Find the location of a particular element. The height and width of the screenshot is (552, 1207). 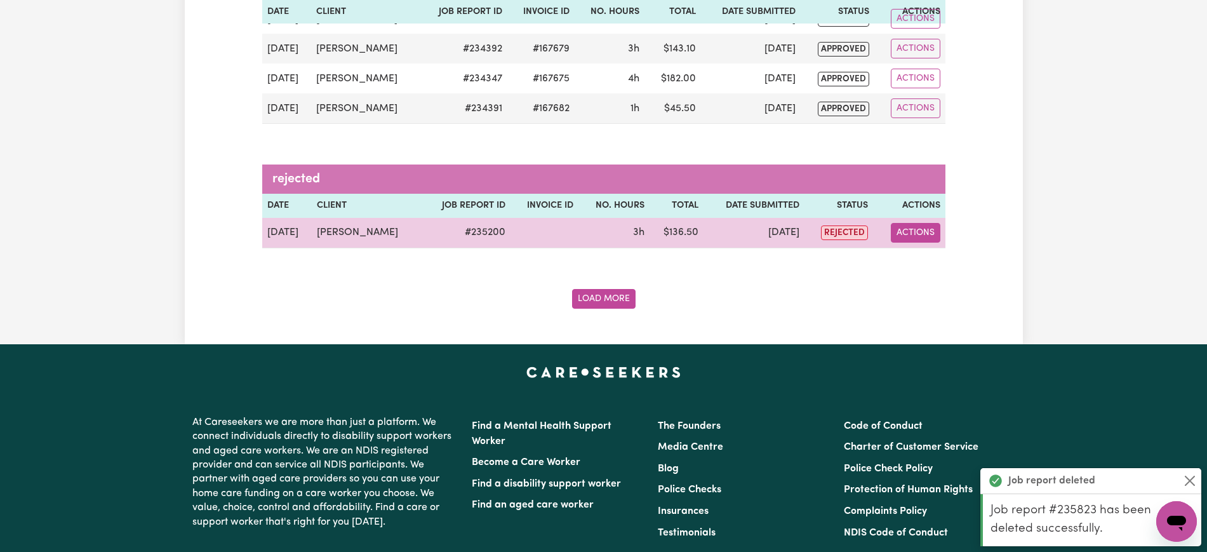

span: rejected is located at coordinates (845, 232).